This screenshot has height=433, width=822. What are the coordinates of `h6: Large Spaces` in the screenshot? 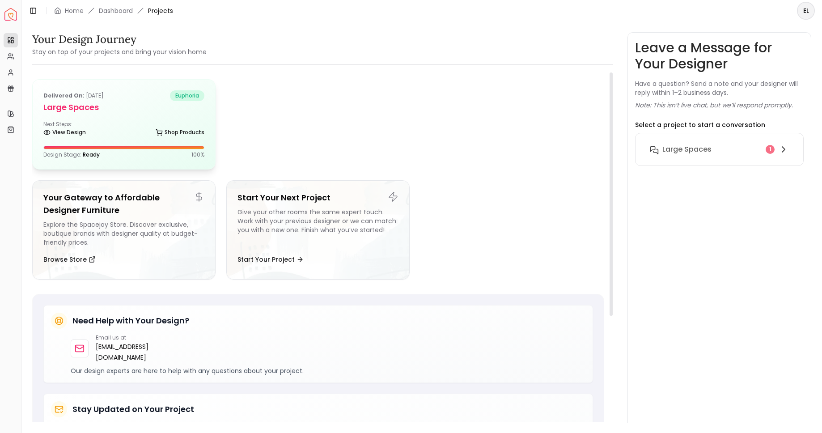 It's located at (687, 149).